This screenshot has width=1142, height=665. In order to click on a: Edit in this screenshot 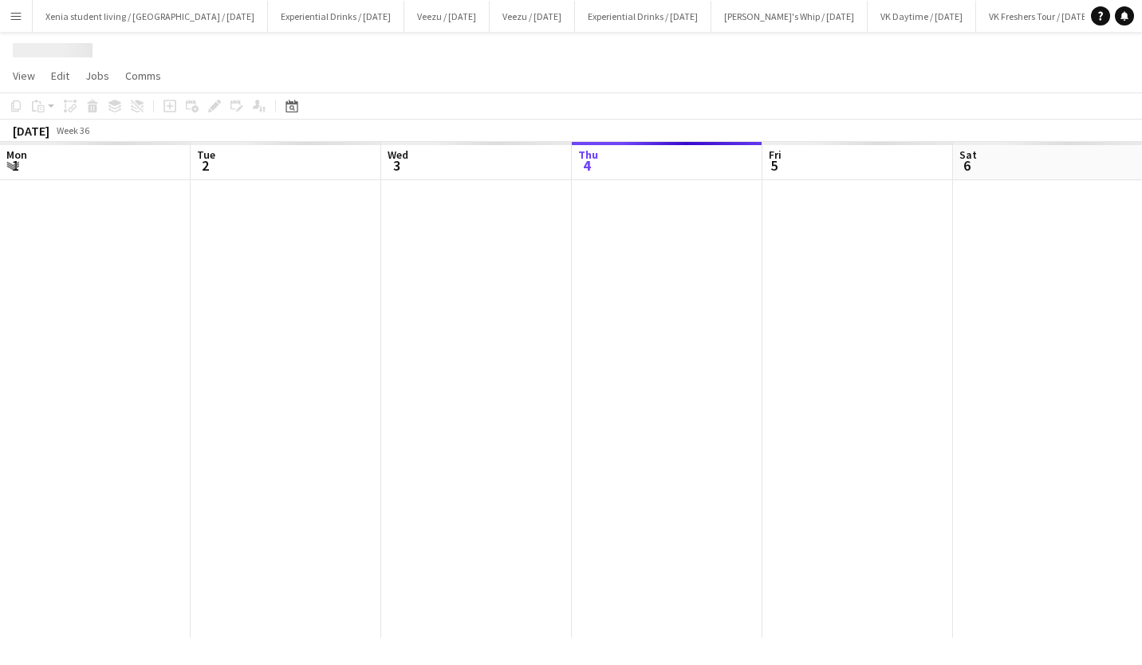, I will do `click(60, 76)`.